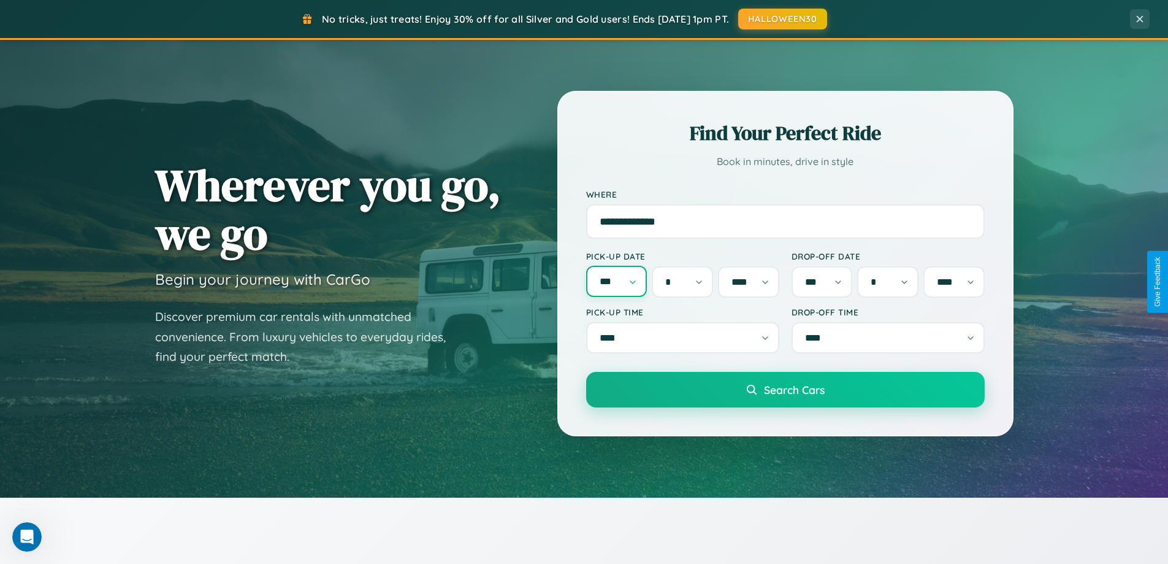 Image resolution: width=1168 pixels, height=564 pixels. What do you see at coordinates (783, 19) in the screenshot?
I see `button: HALLOWEEN30` at bounding box center [783, 19].